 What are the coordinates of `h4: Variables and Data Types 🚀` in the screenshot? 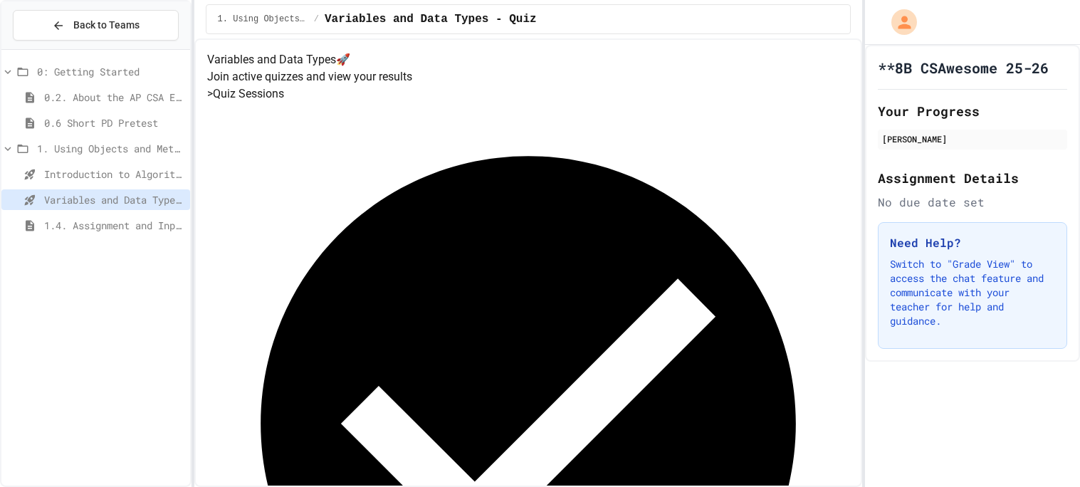 It's located at (528, 60).